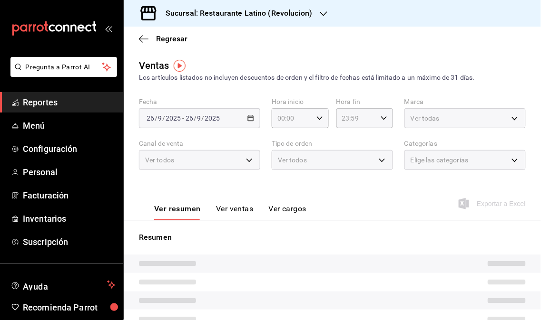 This screenshot has height=320, width=541. I want to click on button: Ver ventas, so click(234, 213).